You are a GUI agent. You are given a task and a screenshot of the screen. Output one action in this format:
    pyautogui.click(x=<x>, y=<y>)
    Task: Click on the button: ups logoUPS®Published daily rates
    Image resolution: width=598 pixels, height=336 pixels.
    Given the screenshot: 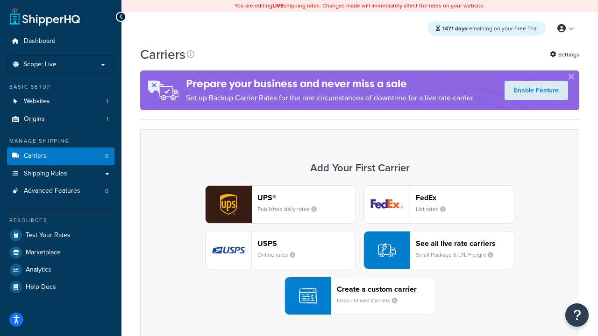 What is the action you would take?
    pyautogui.click(x=280, y=205)
    